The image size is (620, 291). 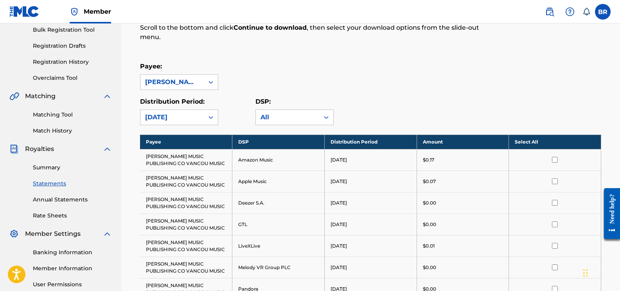 I want to click on a: Bulk Registration Tool, so click(x=72, y=30).